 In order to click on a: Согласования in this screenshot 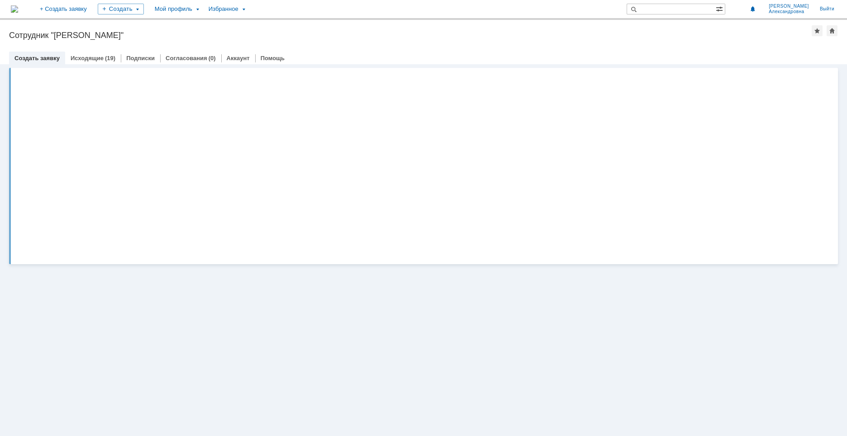, I will do `click(186, 58)`.